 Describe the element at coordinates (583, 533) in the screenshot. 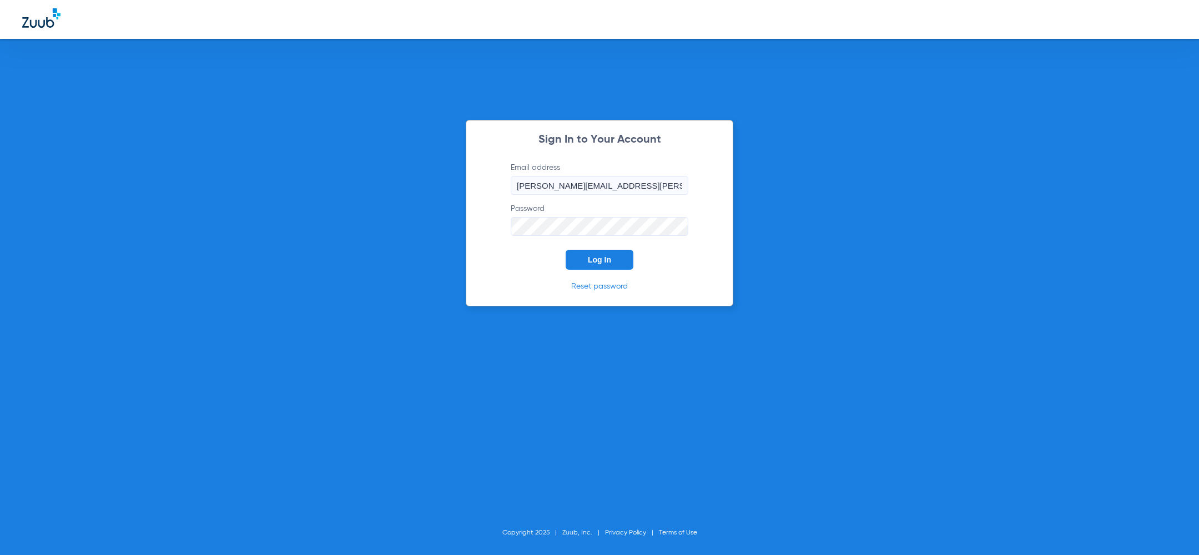

I see `li: Zuub, Inc.` at that location.